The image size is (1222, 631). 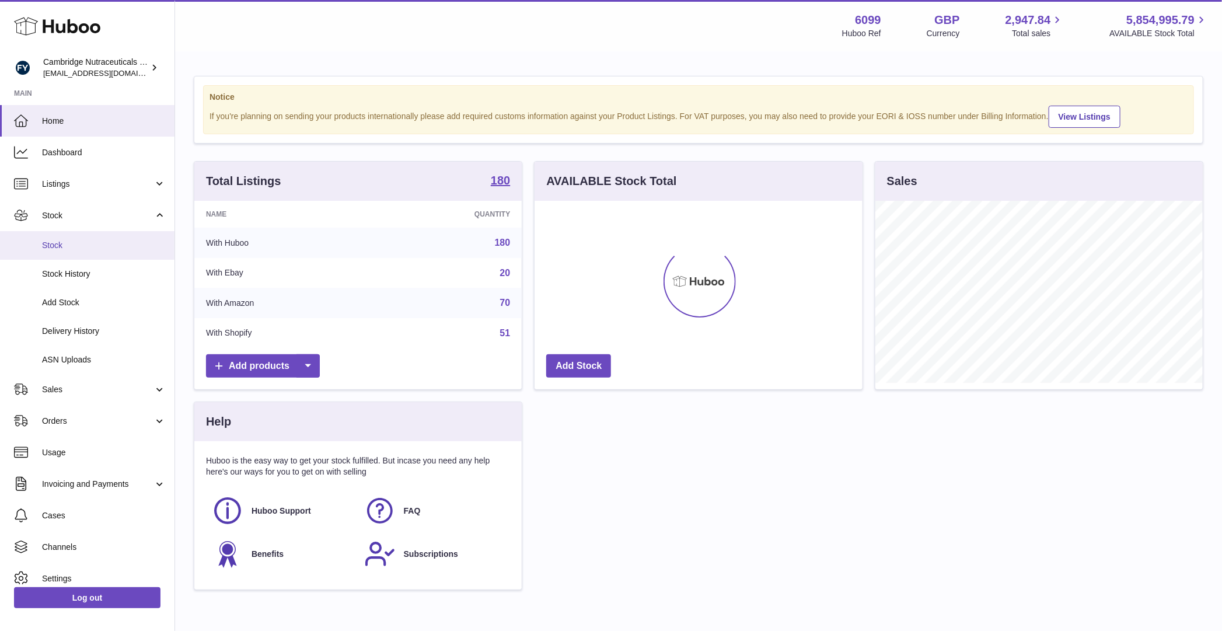 What do you see at coordinates (104, 452) in the screenshot?
I see `span: Usage` at bounding box center [104, 452].